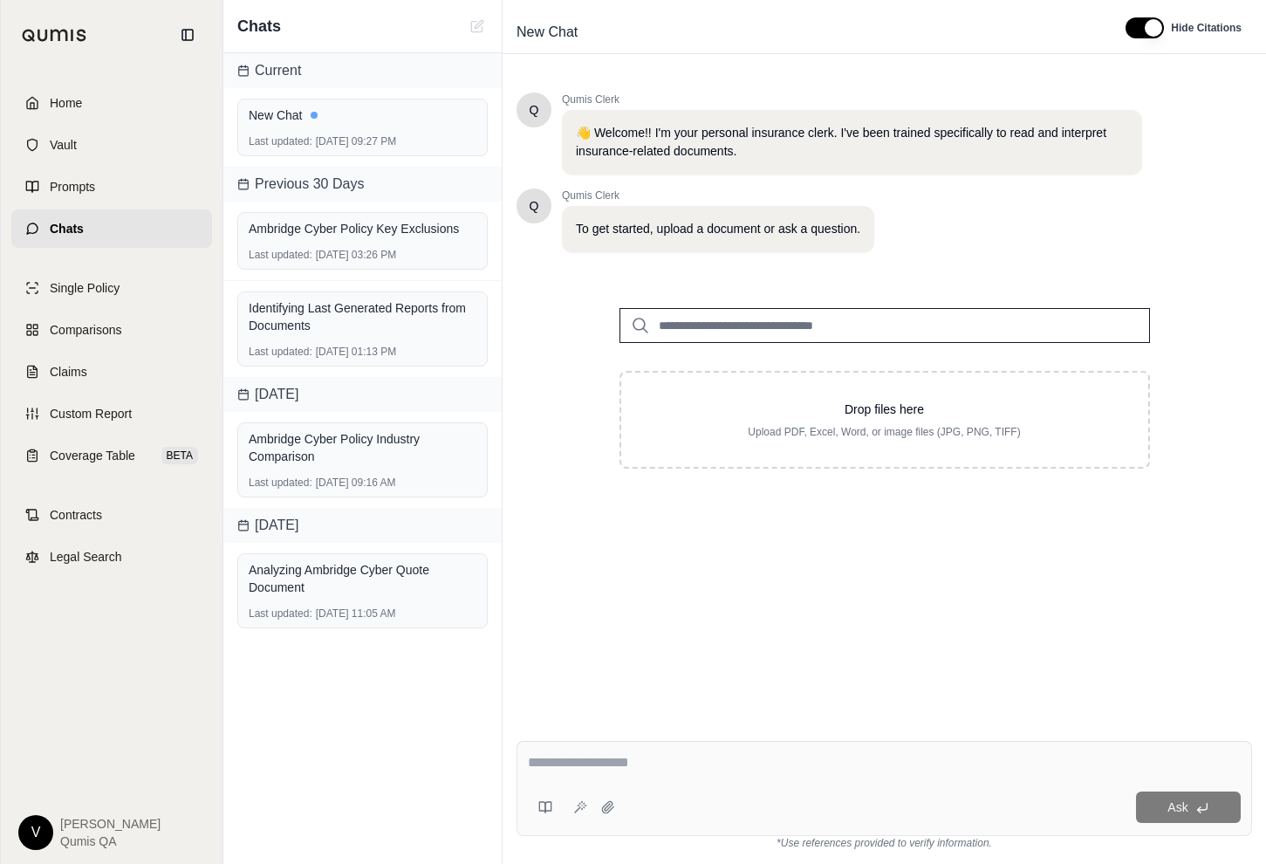 The width and height of the screenshot is (1266, 864). Describe the element at coordinates (362, 578) in the screenshot. I see `div: Analyzing Ambridge Cyber Quote Document` at that location.